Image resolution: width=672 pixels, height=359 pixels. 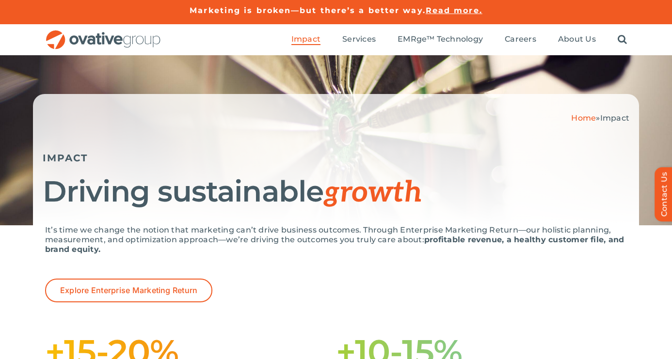 I want to click on a: Home, so click(x=583, y=118).